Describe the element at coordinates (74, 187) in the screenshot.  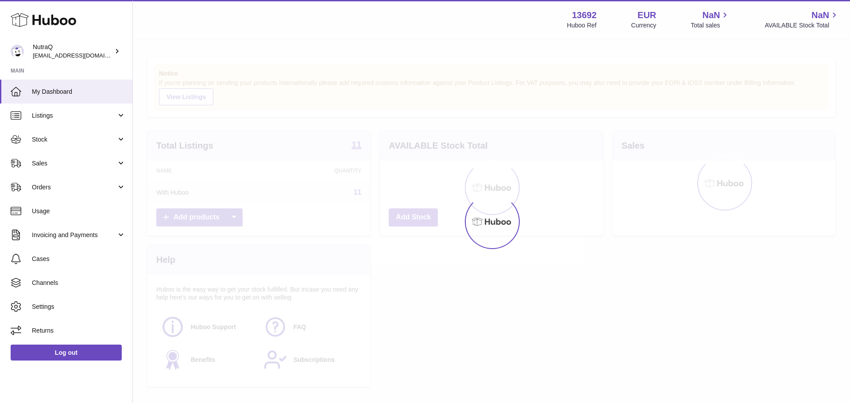
I see `span: Orders` at that location.